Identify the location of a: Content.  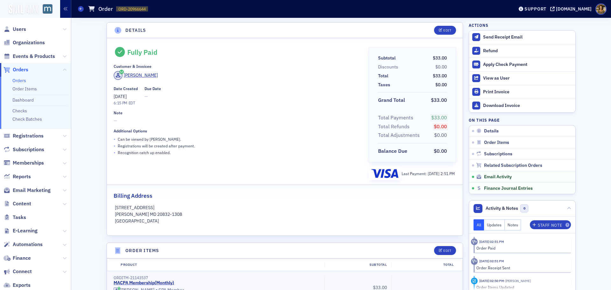
(17, 204).